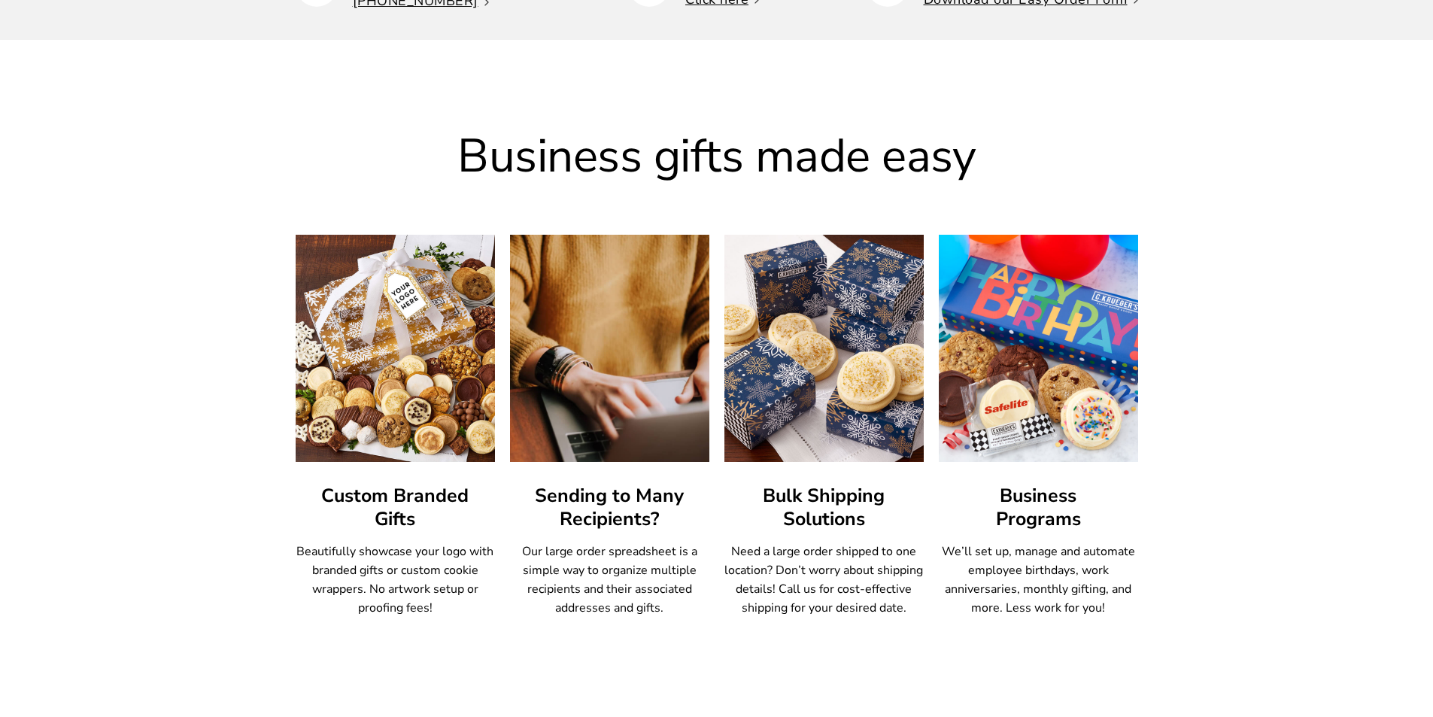 The width and height of the screenshot is (1433, 717). I want to click on h3: Business Programs, so click(1038, 508).